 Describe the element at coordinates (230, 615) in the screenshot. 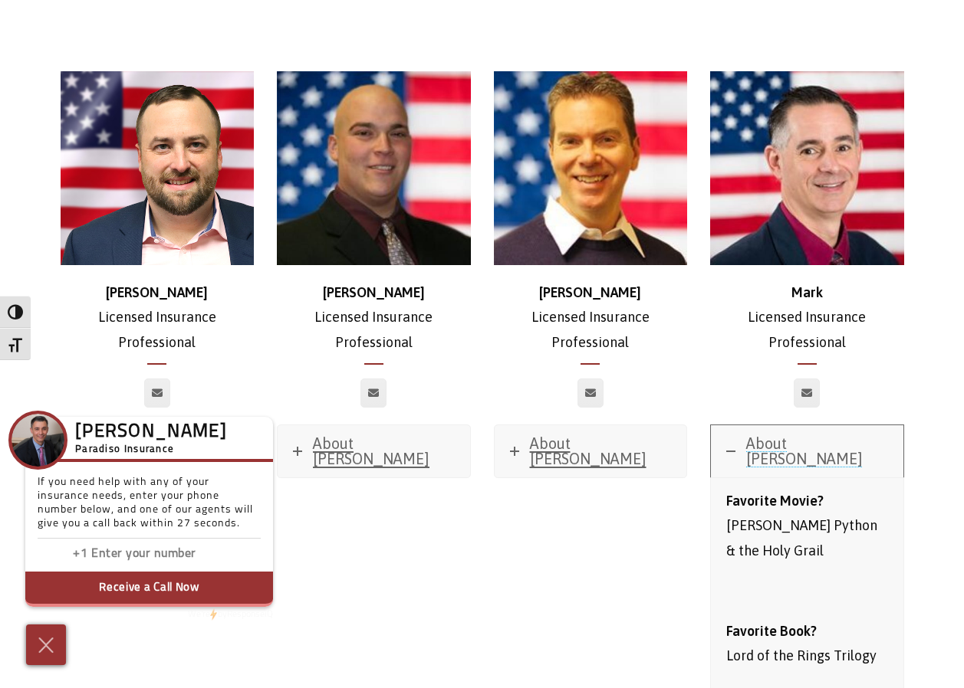

I see `a: We'rePowered by iconbyResponseiQ` at that location.